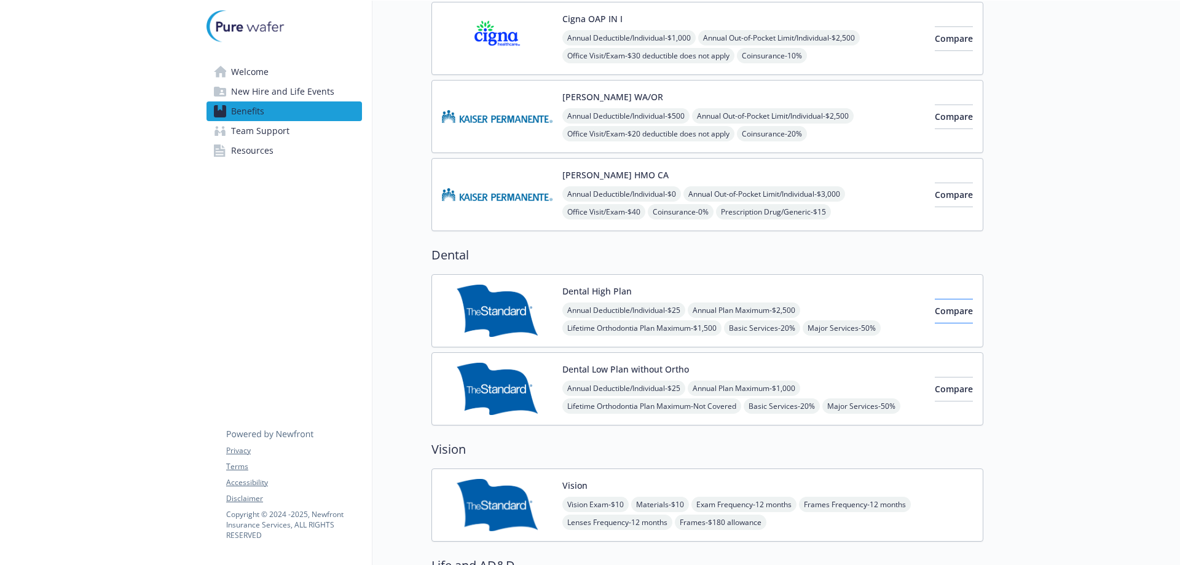 The width and height of the screenshot is (1180, 565). I want to click on img: CIGNA carrier logo, so click(497, 38).